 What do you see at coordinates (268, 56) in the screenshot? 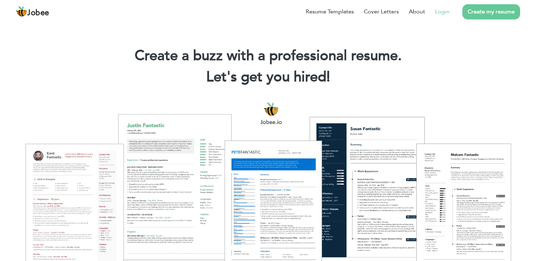
I see `h1: Create a buzz with a professional resume.` at bounding box center [268, 56].